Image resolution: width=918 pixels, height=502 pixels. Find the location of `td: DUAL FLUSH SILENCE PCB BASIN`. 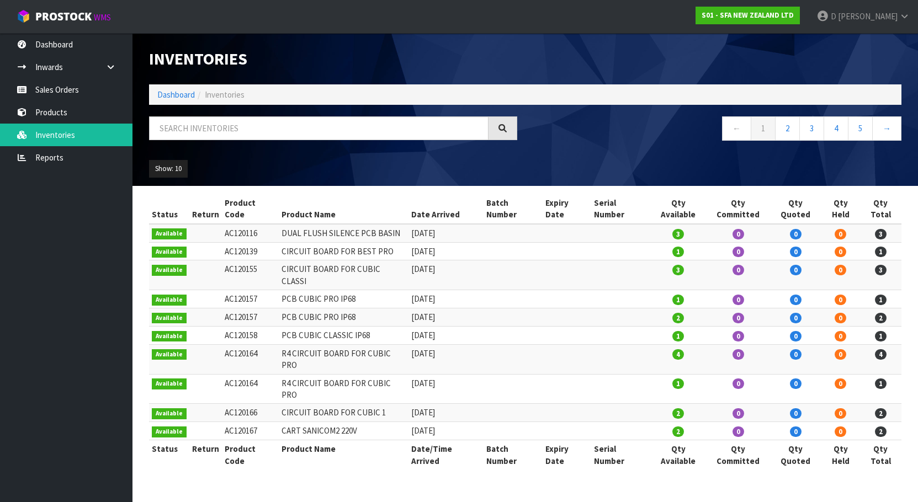

td: DUAL FLUSH SILENCE PCB BASIN is located at coordinates (343, 233).